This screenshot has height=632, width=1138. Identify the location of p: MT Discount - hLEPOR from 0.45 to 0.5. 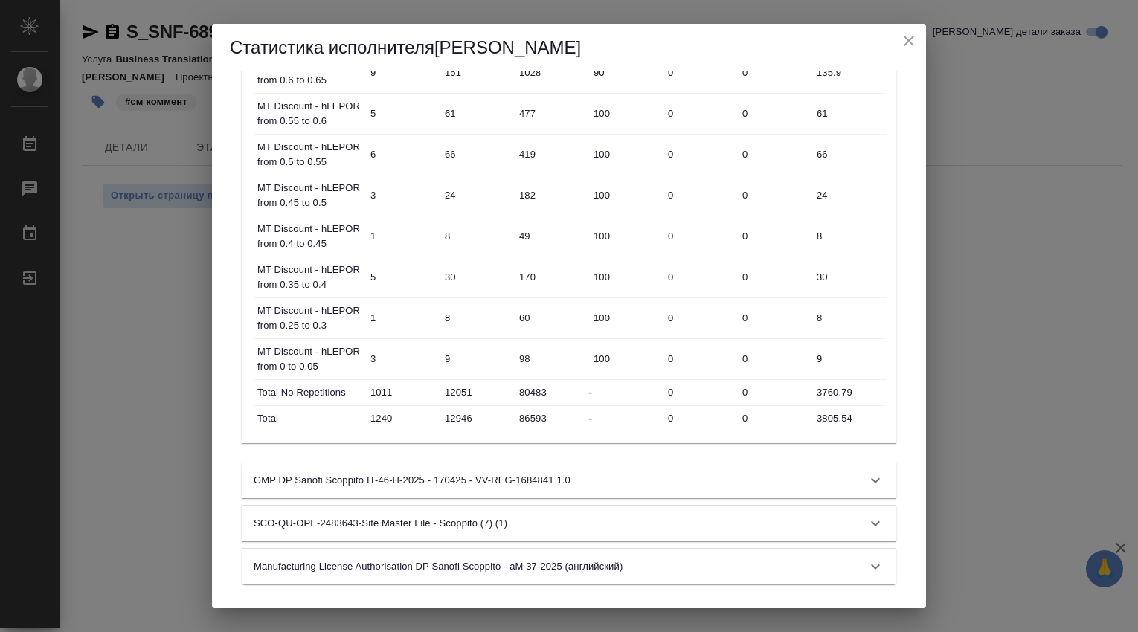
(309, 196).